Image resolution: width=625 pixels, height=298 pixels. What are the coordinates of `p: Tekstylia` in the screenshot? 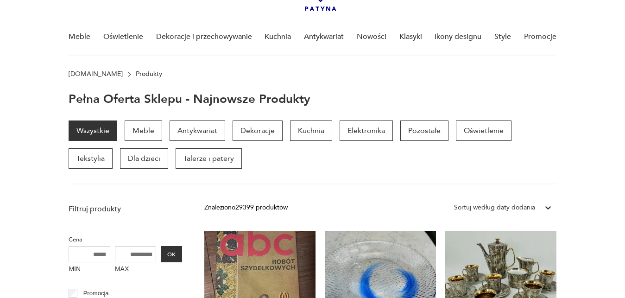 It's located at (90, 158).